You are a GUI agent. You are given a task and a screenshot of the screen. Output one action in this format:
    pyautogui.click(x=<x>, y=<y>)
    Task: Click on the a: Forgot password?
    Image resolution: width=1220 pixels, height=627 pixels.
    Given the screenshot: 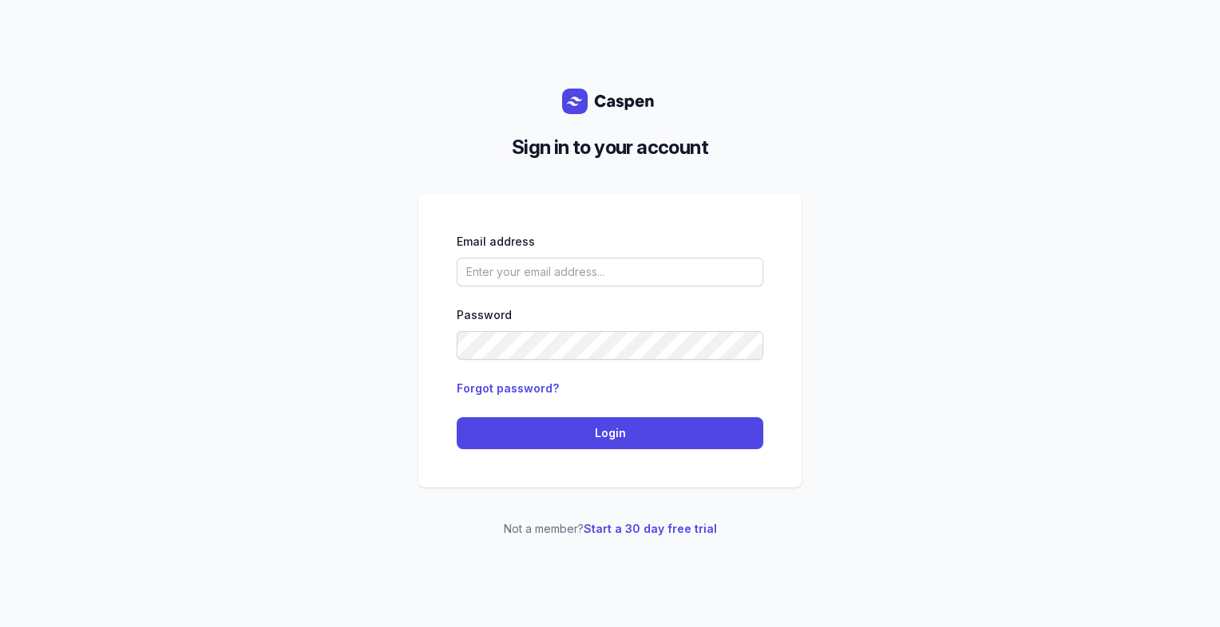 What is the action you would take?
    pyautogui.click(x=508, y=388)
    